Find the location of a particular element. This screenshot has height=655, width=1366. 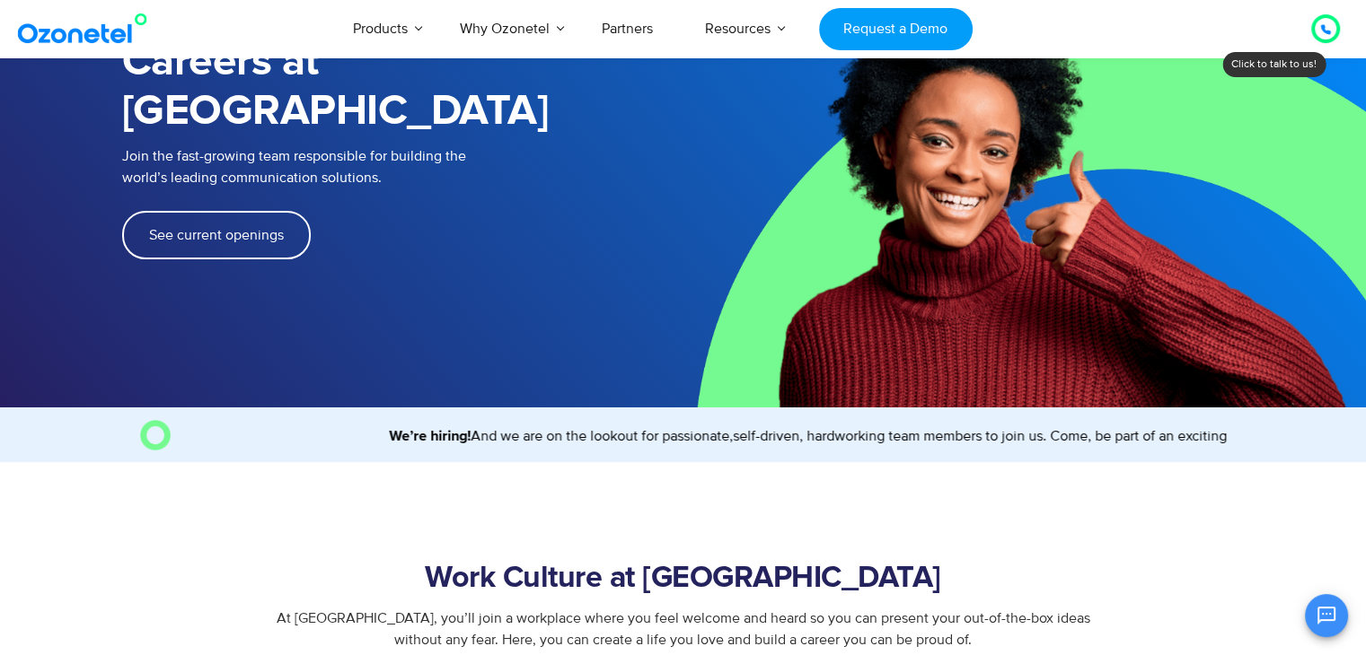

a: Request a Demo is located at coordinates (895, 29).